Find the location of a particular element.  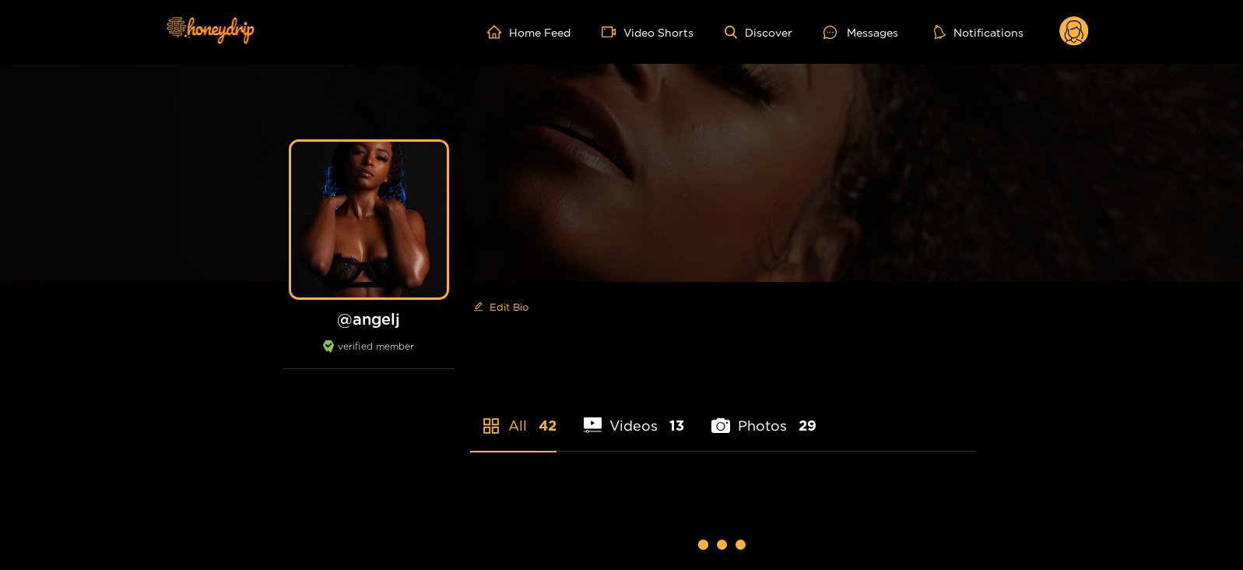

span: edit is located at coordinates (478, 307).